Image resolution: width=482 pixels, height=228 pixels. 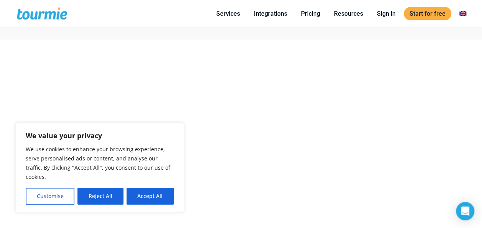 I want to click on a: Services, so click(x=228, y=13).